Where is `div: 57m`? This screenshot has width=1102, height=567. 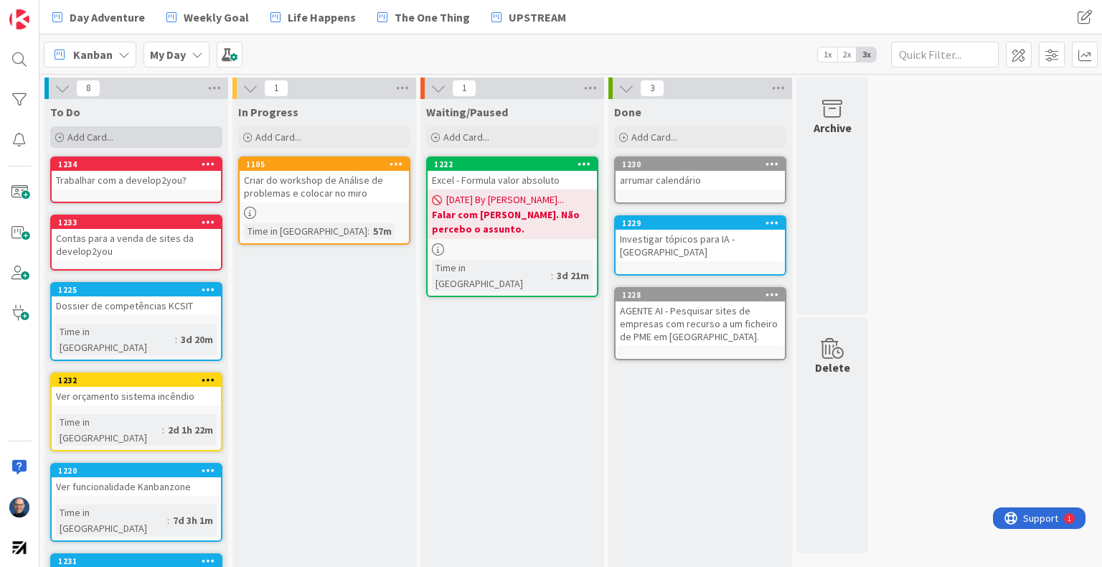
div: 57m is located at coordinates (383, 231).